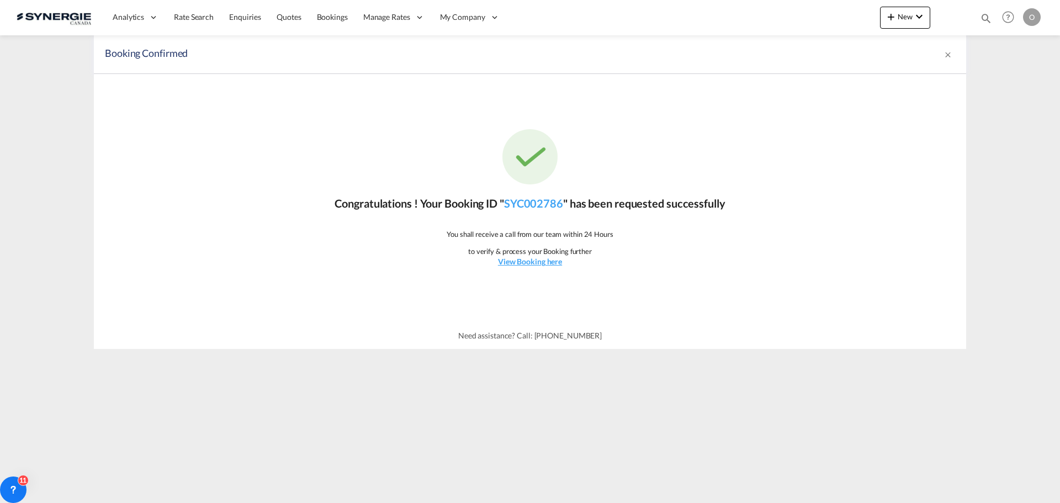 The height and width of the screenshot is (503, 1060). I want to click on span: My Company, so click(462, 17).